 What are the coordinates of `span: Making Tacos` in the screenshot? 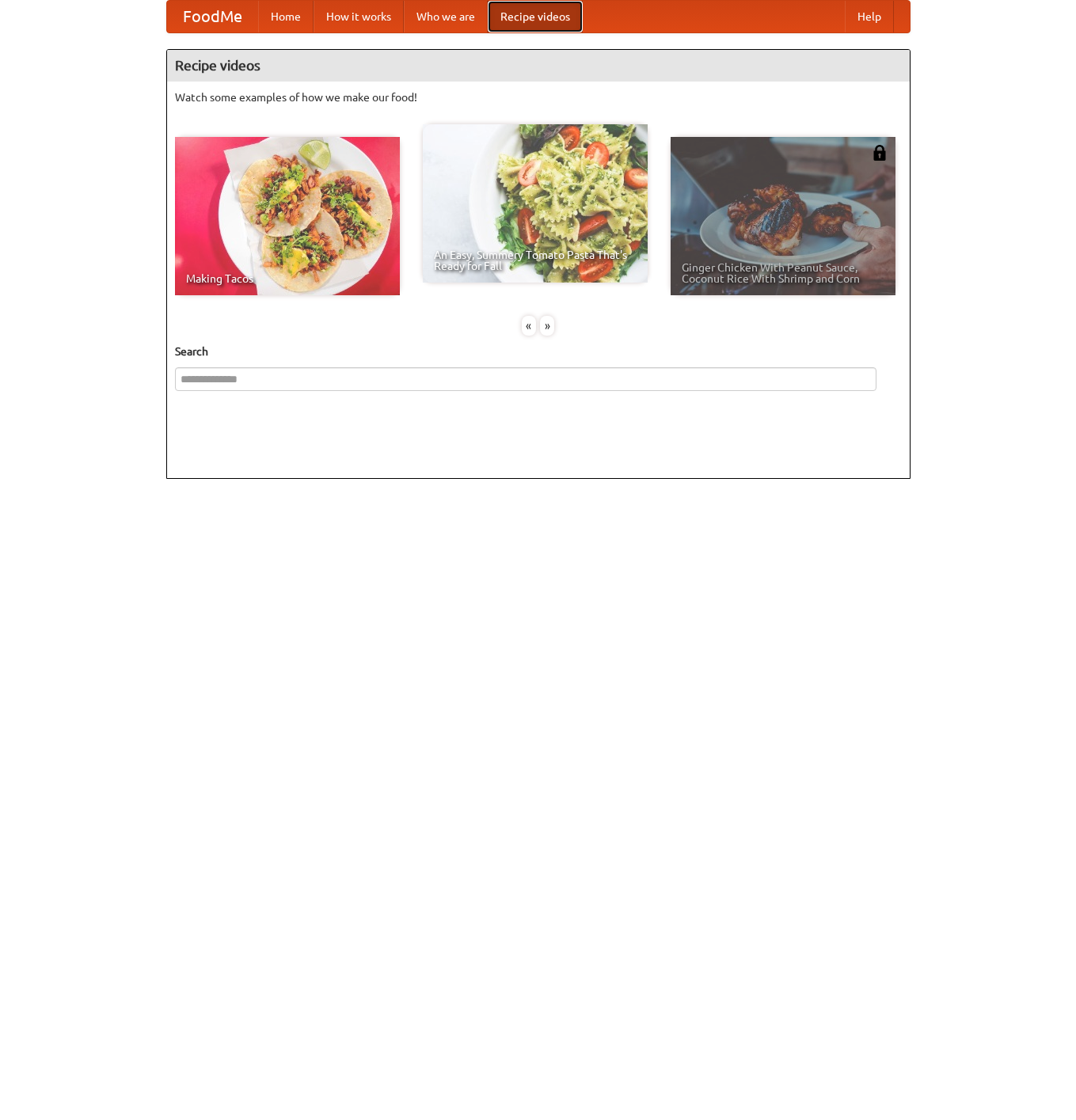 It's located at (287, 278).